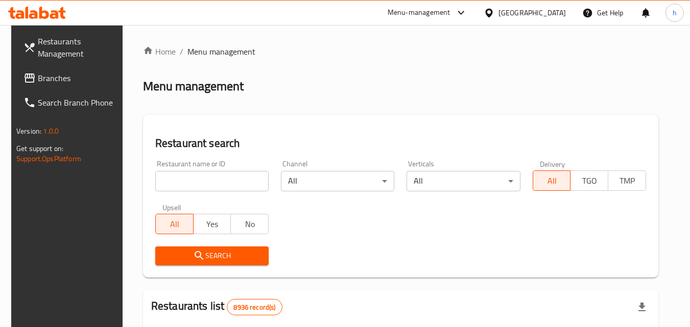  What do you see at coordinates (249, 224) in the screenshot?
I see `button: No` at bounding box center [249, 224].